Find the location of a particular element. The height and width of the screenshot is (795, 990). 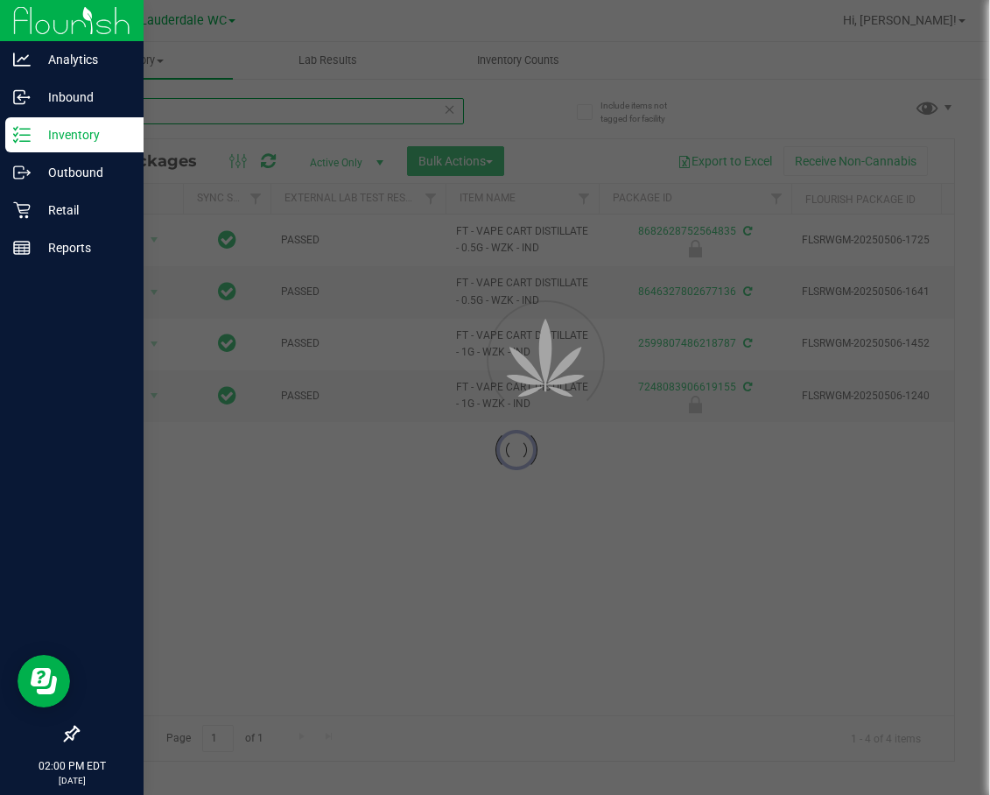

inline-svg: Outbound is located at coordinates (22, 172).